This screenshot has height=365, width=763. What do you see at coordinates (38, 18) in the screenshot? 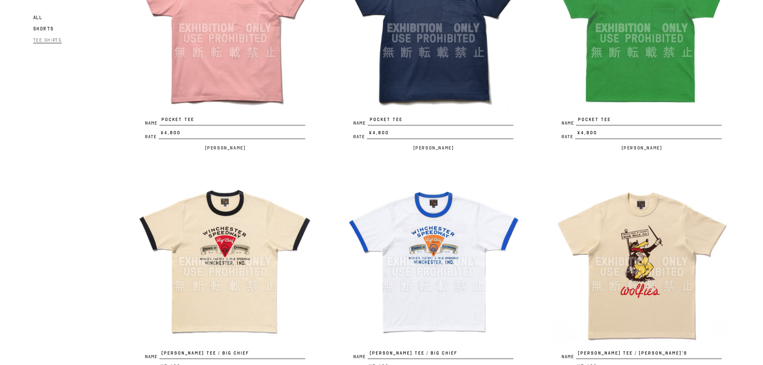
I see `a: All` at bounding box center [38, 18].